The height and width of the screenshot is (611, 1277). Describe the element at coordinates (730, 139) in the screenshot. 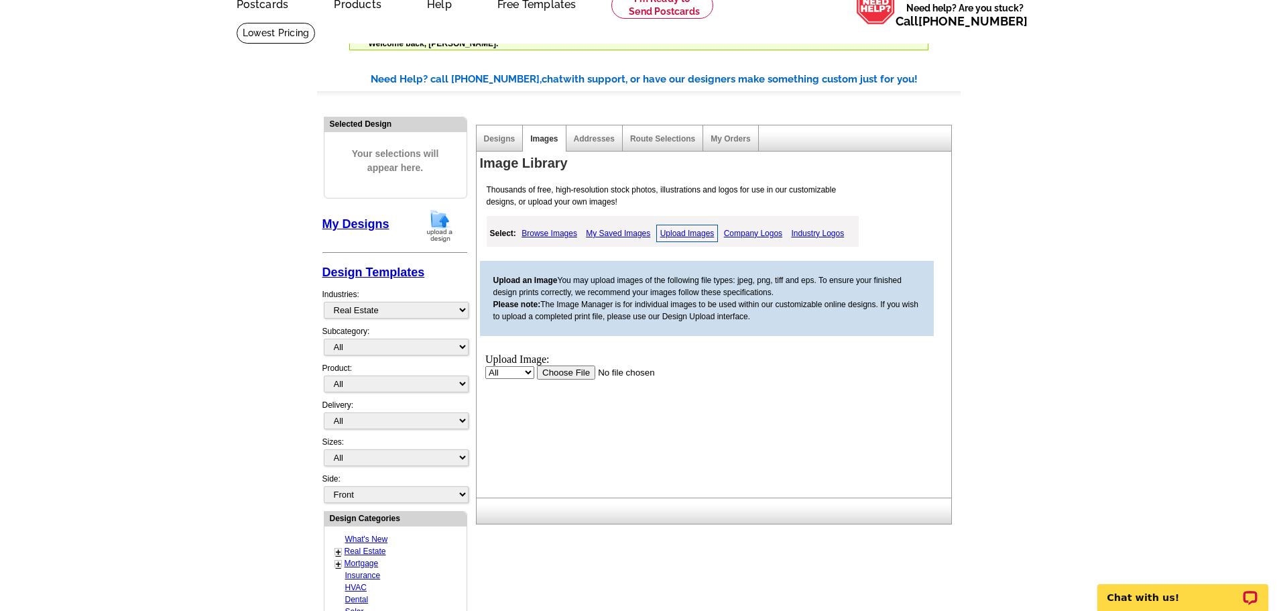

I see `a: My Orders` at that location.